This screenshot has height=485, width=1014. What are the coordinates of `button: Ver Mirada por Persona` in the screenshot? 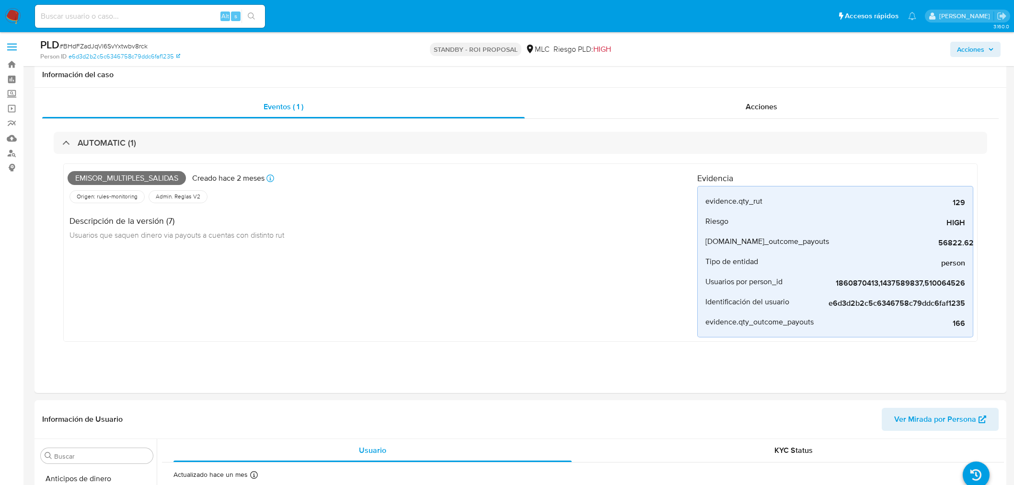 It's located at (941, 419).